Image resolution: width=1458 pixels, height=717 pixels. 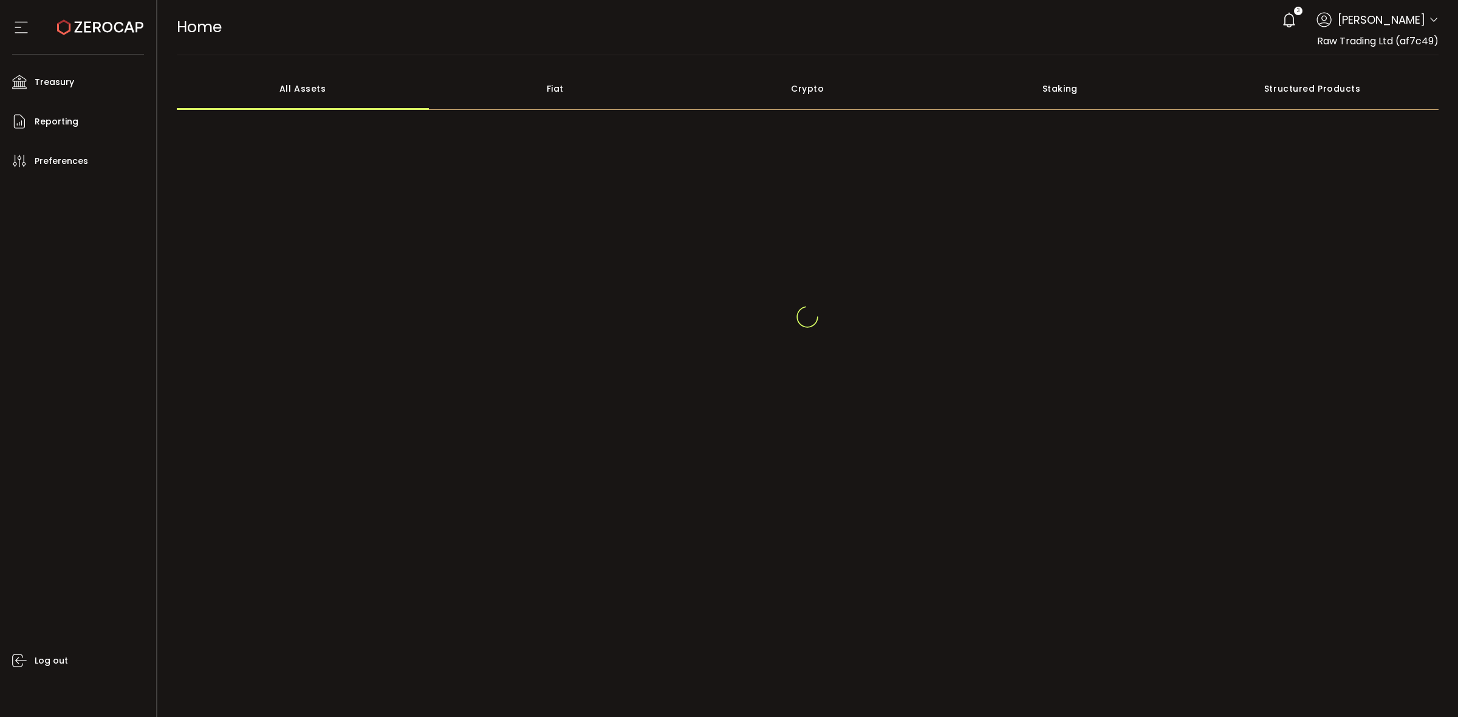 I want to click on span: 3, so click(x=1298, y=11).